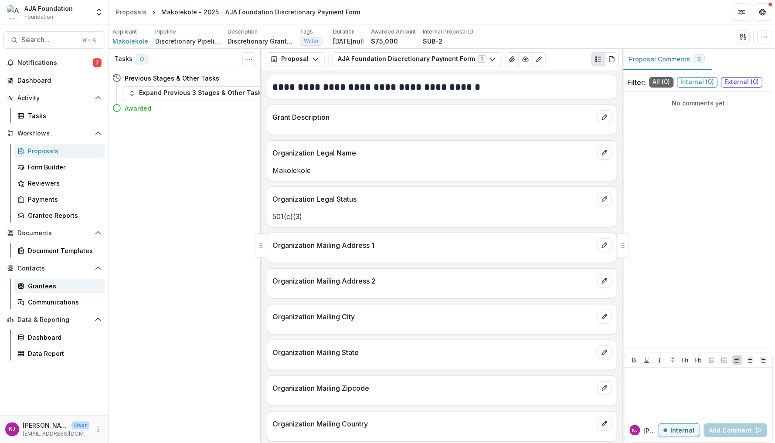 This screenshot has height=443, width=775. What do you see at coordinates (442, 170) in the screenshot?
I see `p: Makolekole` at bounding box center [442, 170].